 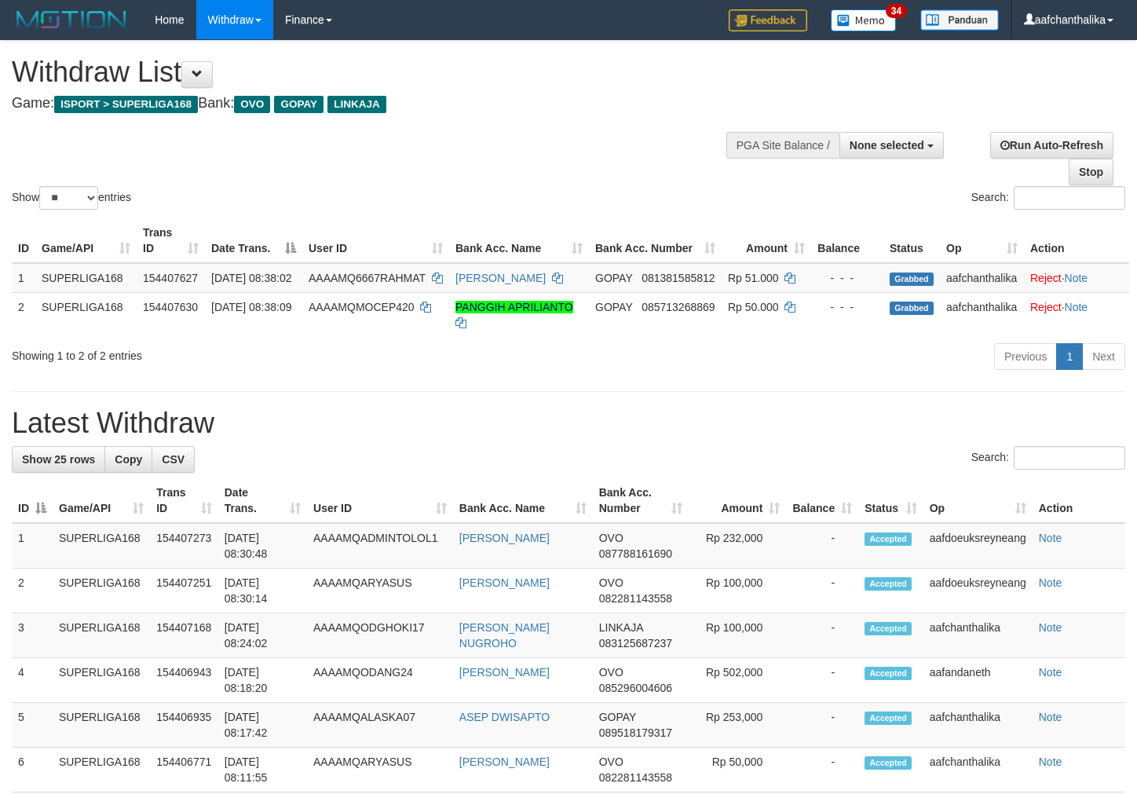 I want to click on span: Copy 082281143558 to clipboard, so click(x=635, y=777).